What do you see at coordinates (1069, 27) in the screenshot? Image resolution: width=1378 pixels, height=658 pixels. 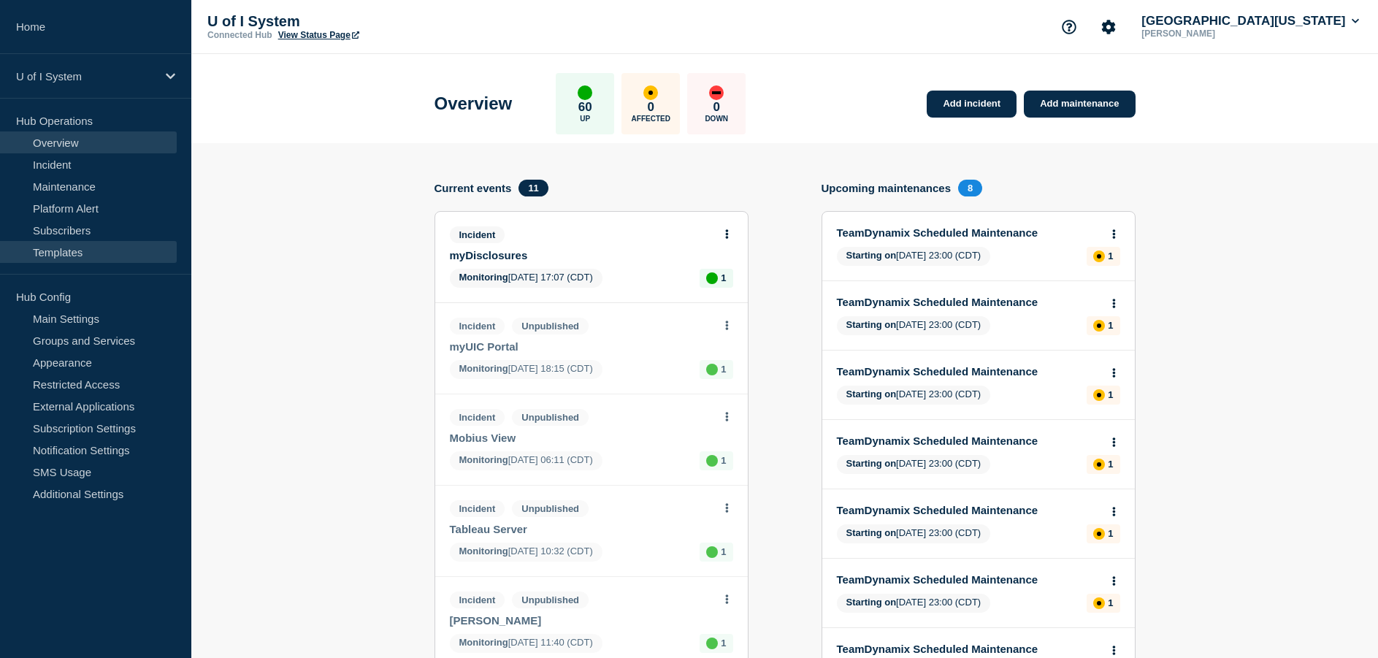 I see `button: Support` at bounding box center [1069, 27].